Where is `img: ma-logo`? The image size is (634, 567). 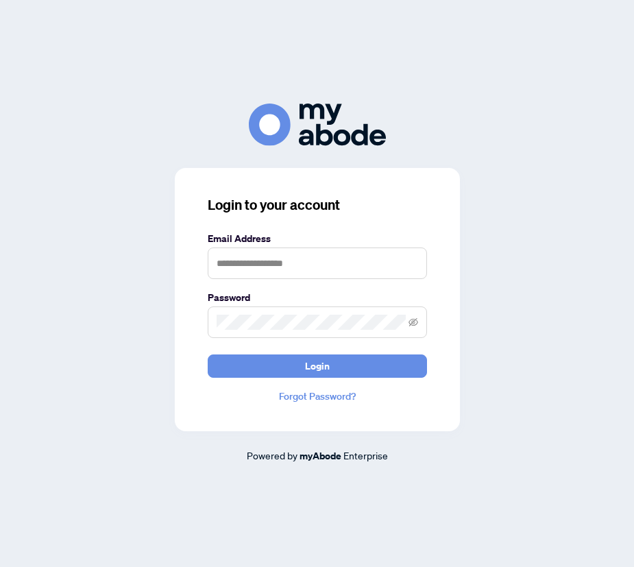 img: ma-logo is located at coordinates (317, 124).